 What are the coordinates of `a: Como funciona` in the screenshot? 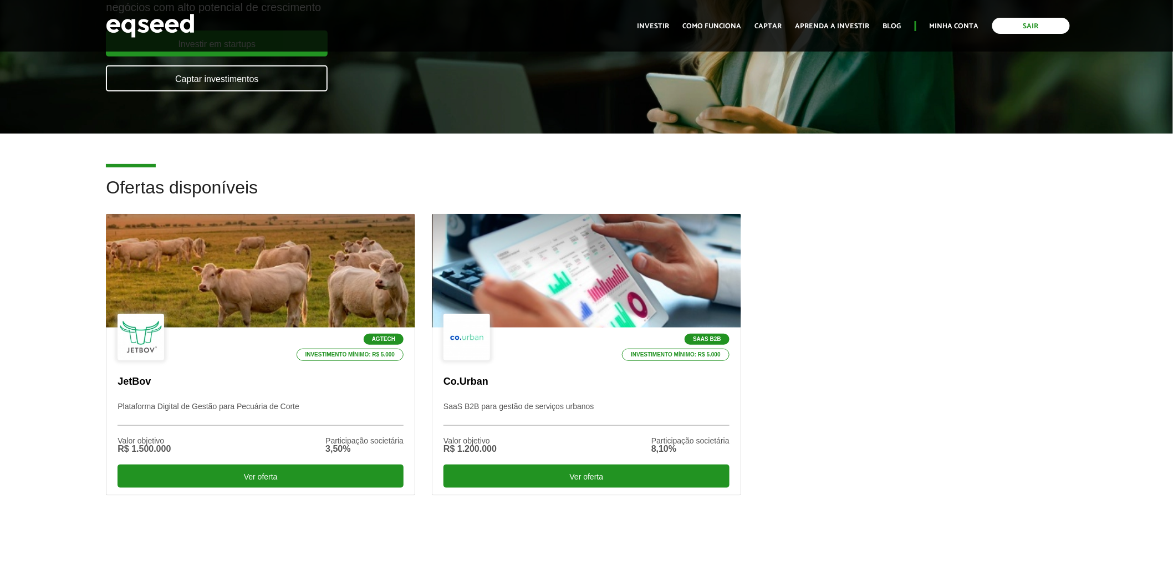 It's located at (712, 26).